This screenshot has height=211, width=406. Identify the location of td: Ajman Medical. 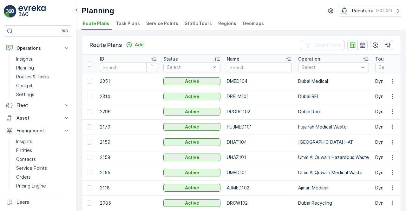
(333, 188).